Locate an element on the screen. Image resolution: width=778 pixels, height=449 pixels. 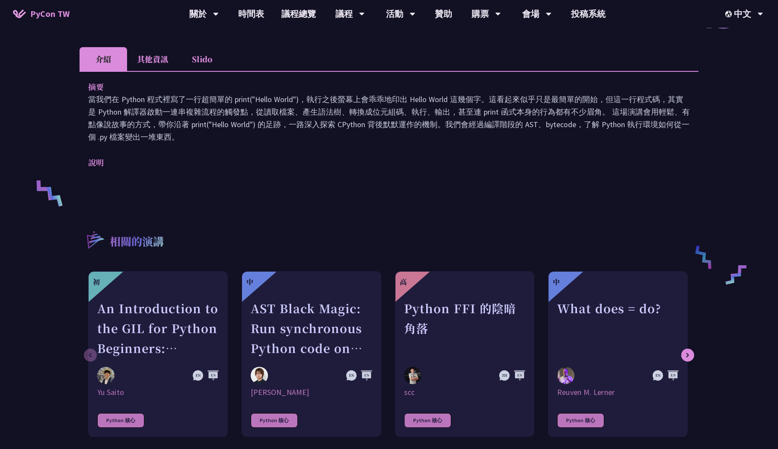
img: Yu Saito is located at coordinates (106, 375).